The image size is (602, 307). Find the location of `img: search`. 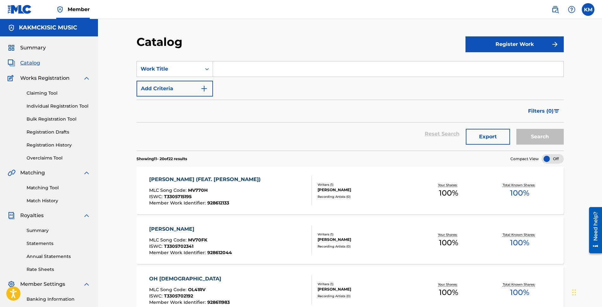

img: search is located at coordinates (556, 9).